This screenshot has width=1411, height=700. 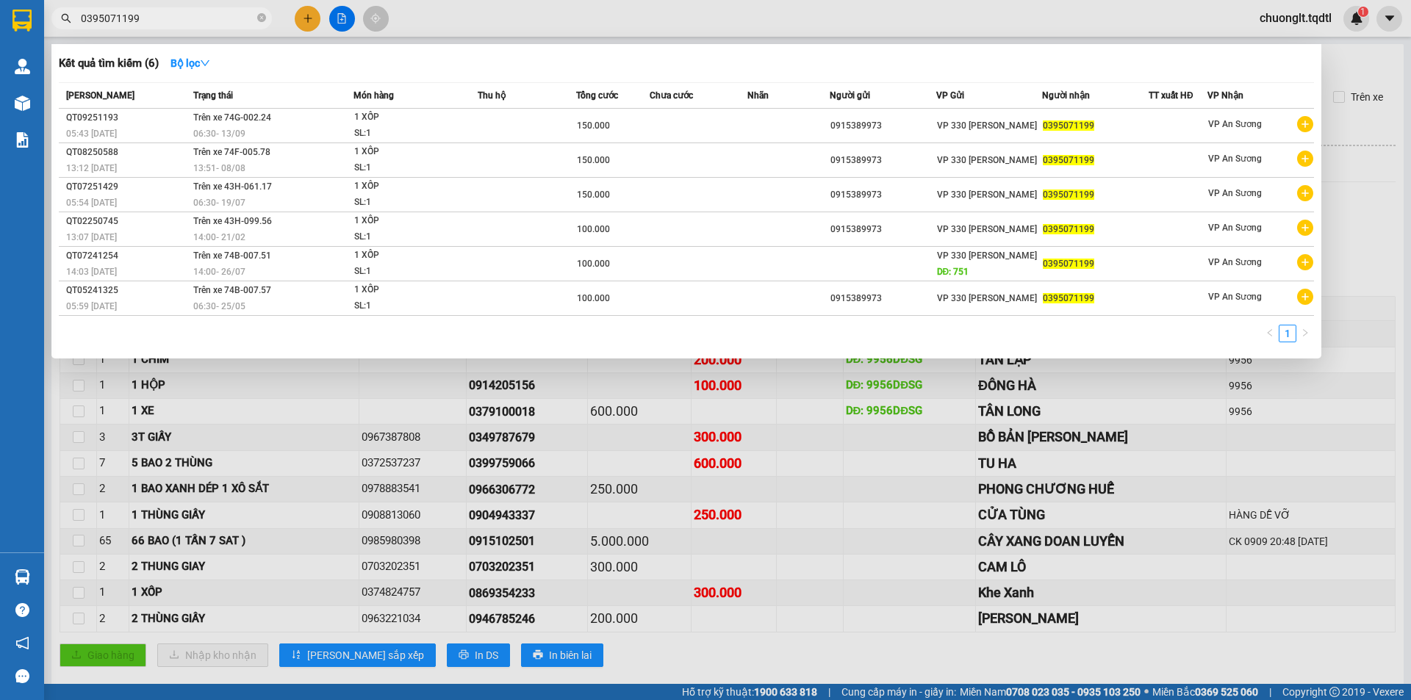 What do you see at coordinates (219, 272) in the screenshot?
I see `span: 14:00 - 26/07` at bounding box center [219, 272].